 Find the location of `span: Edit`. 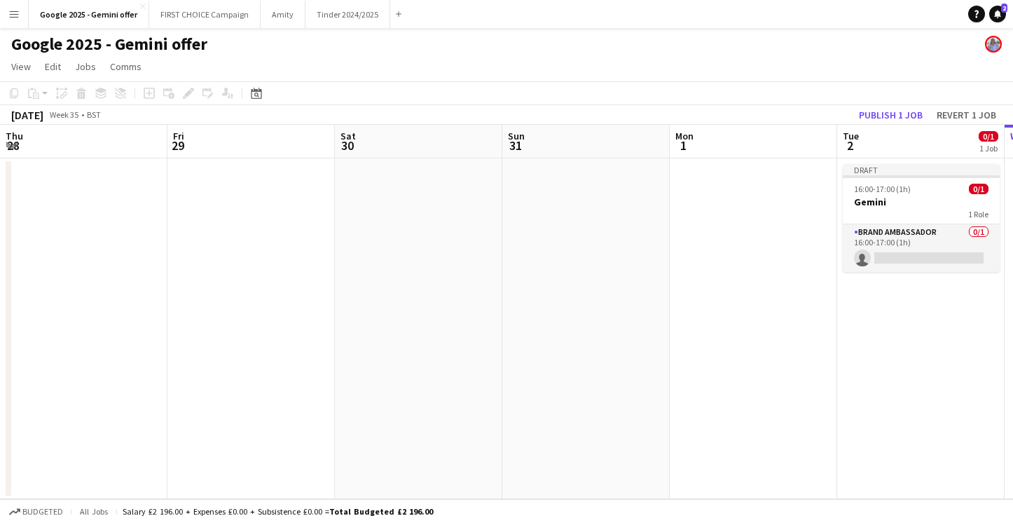

span: Edit is located at coordinates (53, 67).